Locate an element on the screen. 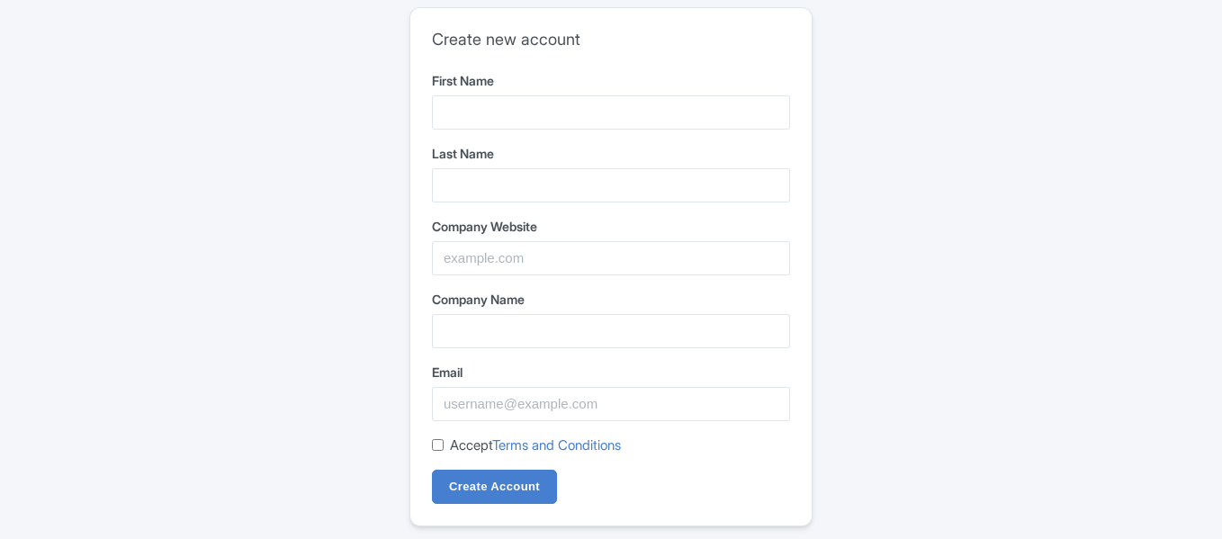  input: example.com is located at coordinates (611, 258).